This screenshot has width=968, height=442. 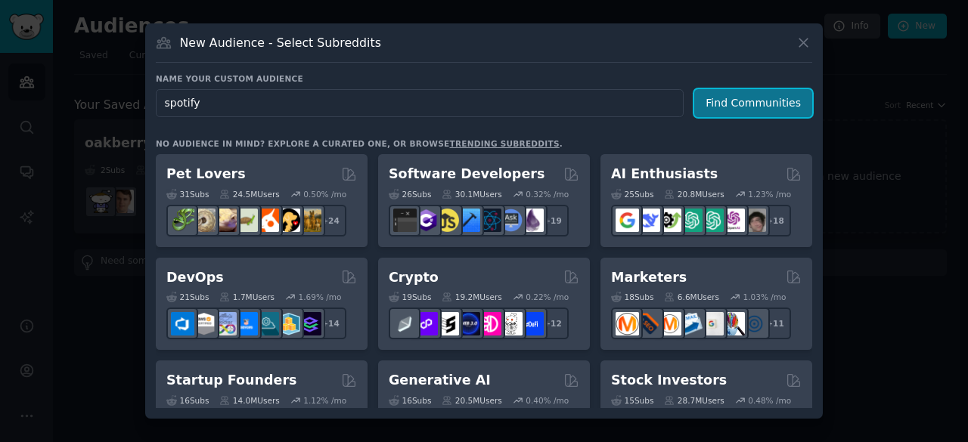 What do you see at coordinates (182, 324) in the screenshot?
I see `img: azuredevops` at bounding box center [182, 324].